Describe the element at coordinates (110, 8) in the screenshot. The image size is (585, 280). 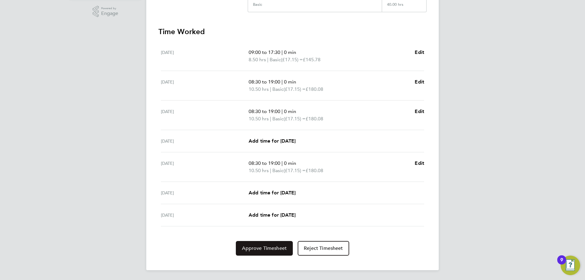
I see `span: Powered by` at that location.